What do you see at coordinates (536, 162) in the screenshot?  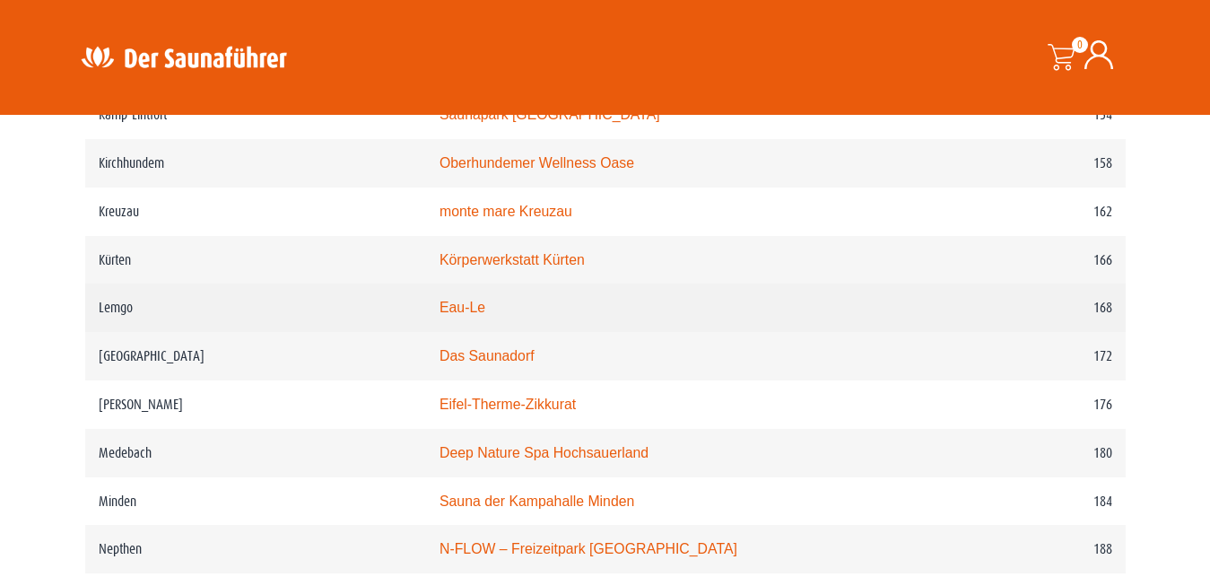 I see `a: Oberhundemer Wellness Oase` at bounding box center [536, 162].